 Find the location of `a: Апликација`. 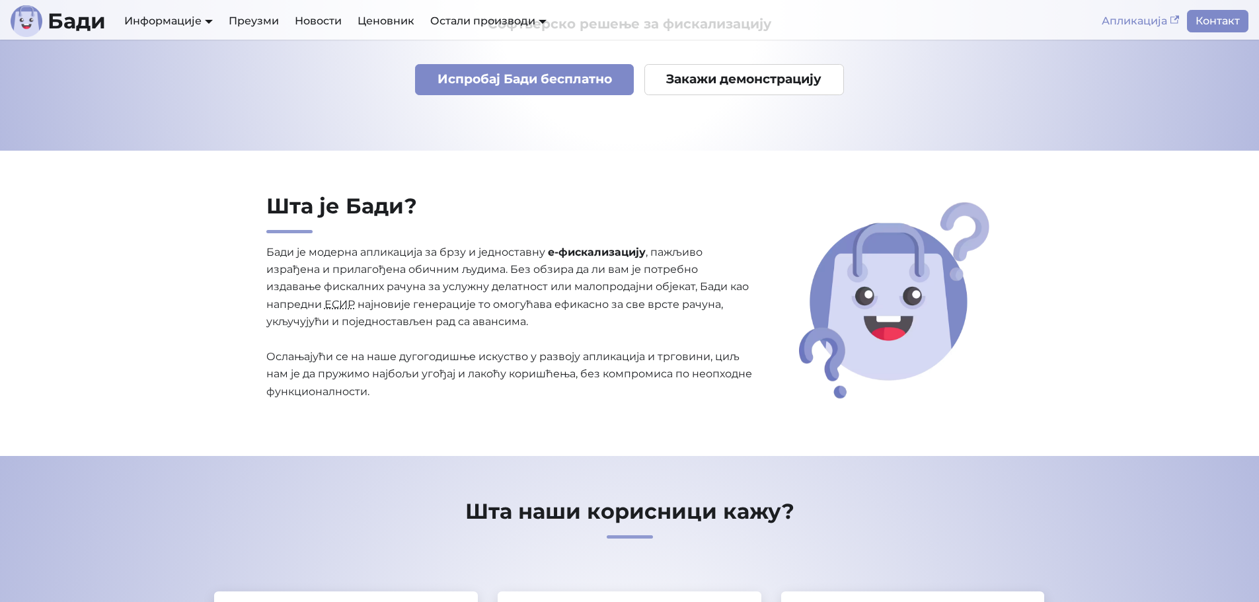

a: Апликација is located at coordinates (1140, 21).